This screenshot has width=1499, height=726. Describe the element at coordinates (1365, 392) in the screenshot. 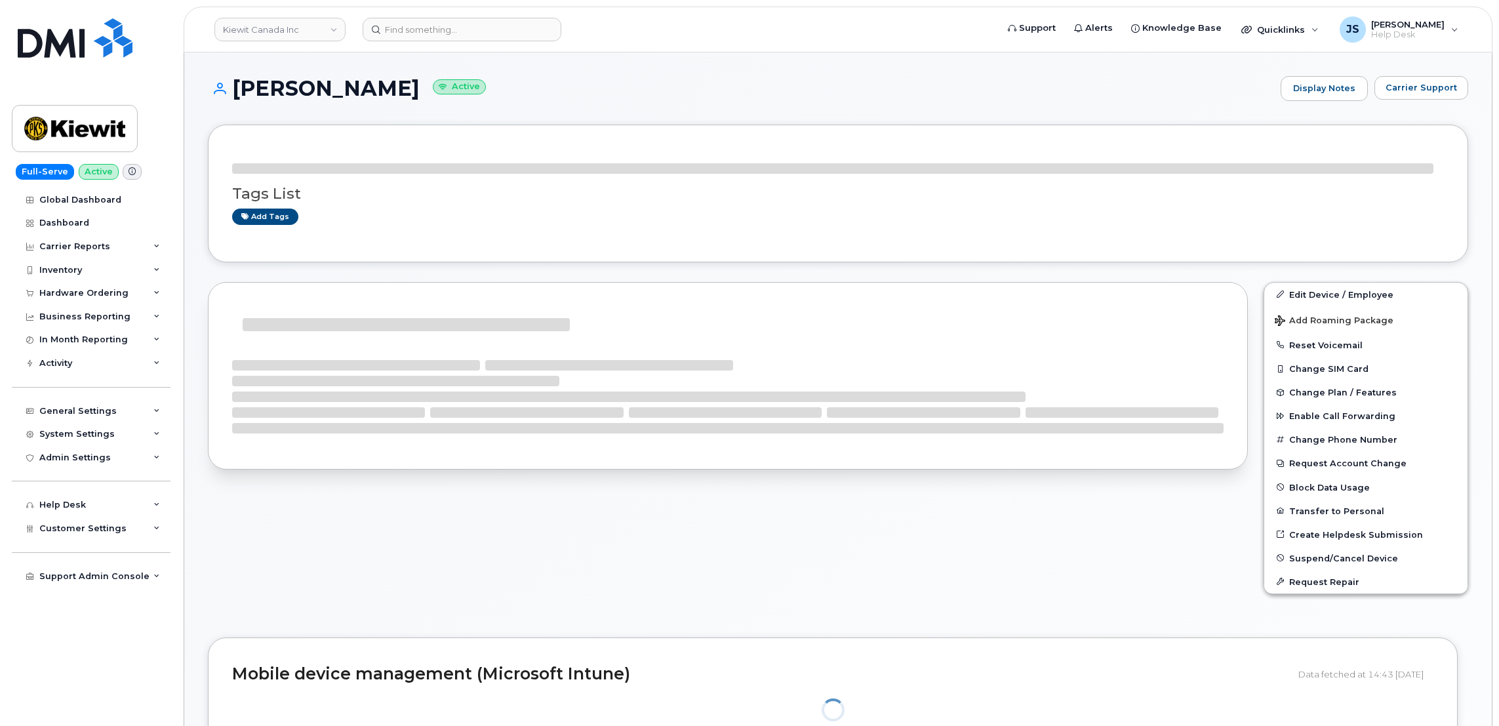

I see `button: Change Plan / Features` at that location.